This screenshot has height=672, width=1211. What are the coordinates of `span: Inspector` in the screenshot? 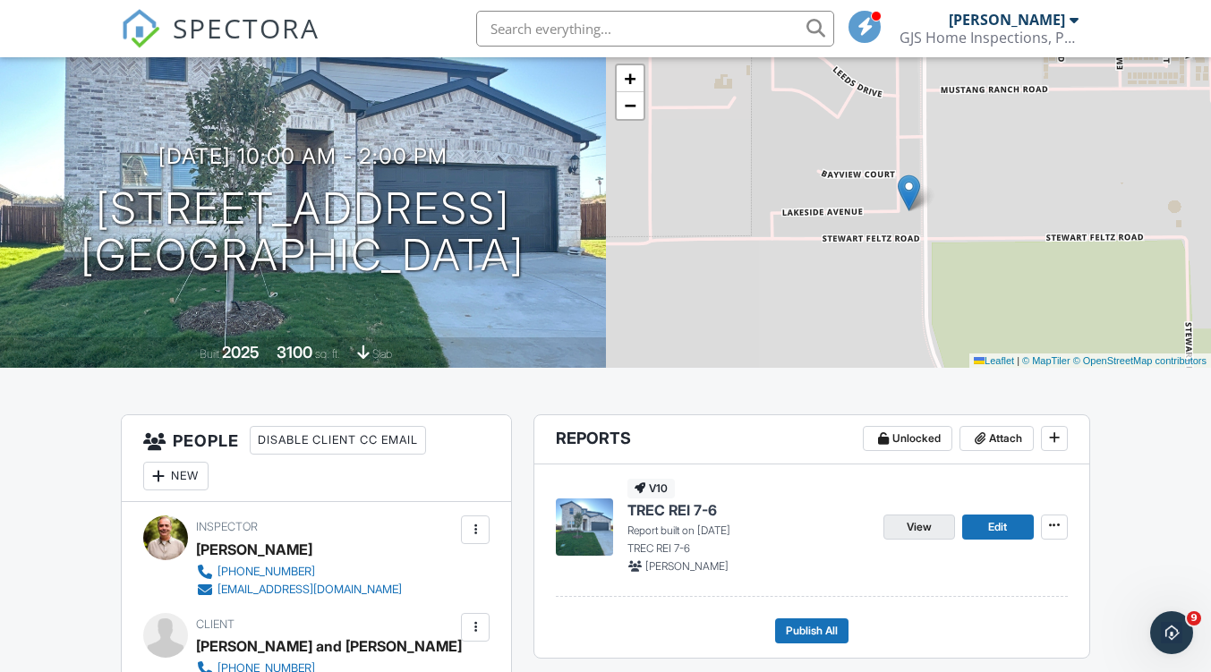 It's located at (226, 526).